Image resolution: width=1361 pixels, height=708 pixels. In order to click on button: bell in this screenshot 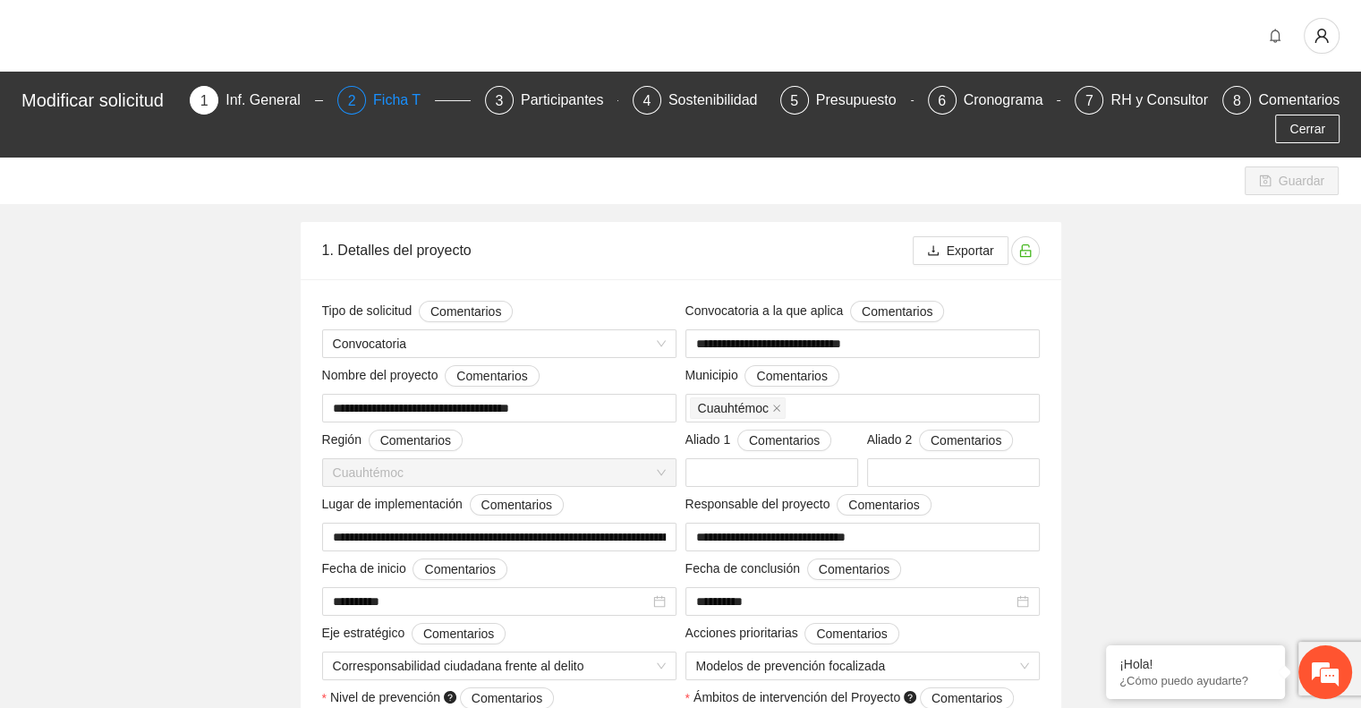, I will do `click(1275, 36)`.